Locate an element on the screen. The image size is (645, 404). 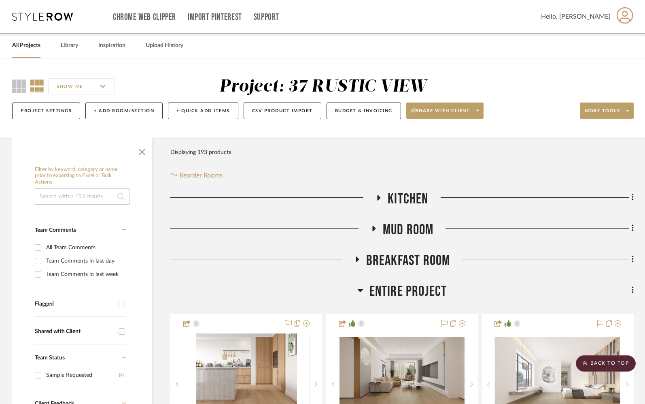
div: Team Comments in last day is located at coordinates (85, 261).